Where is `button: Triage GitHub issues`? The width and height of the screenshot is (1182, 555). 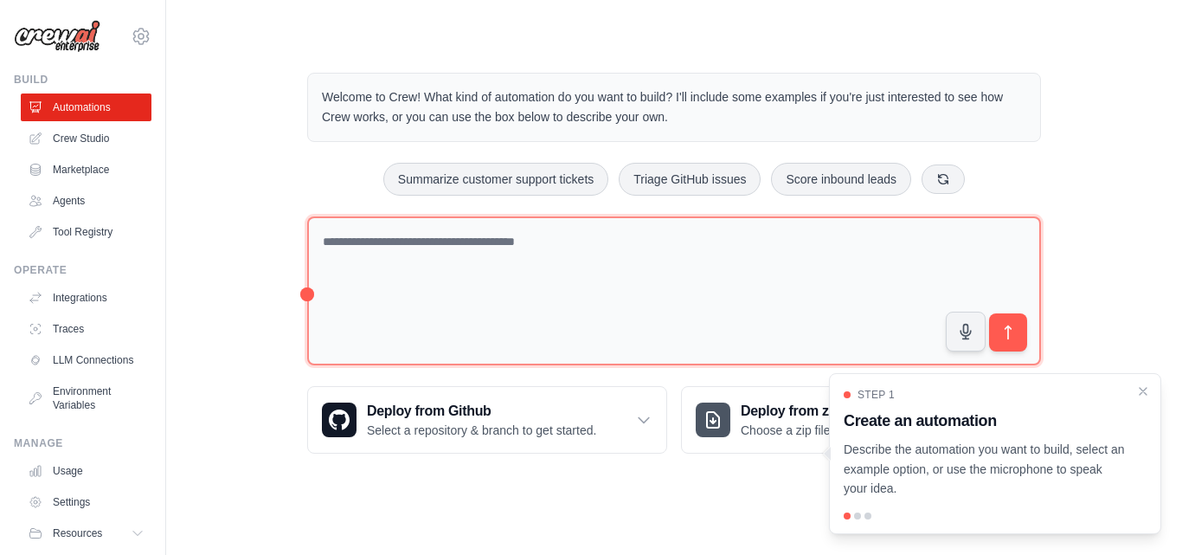
button: Triage GitHub issues is located at coordinates (689, 179).